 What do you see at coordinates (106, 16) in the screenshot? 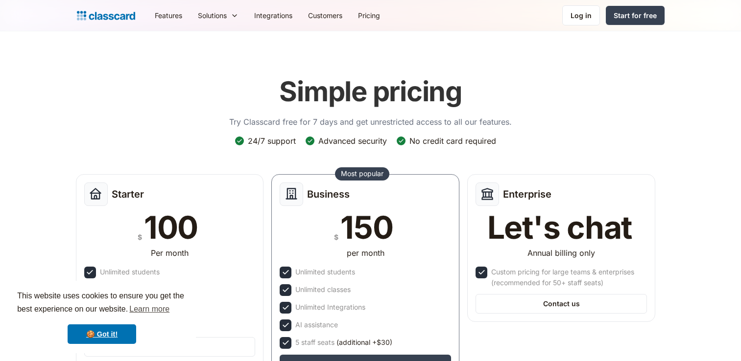
I see `a: home` at bounding box center [106, 16].